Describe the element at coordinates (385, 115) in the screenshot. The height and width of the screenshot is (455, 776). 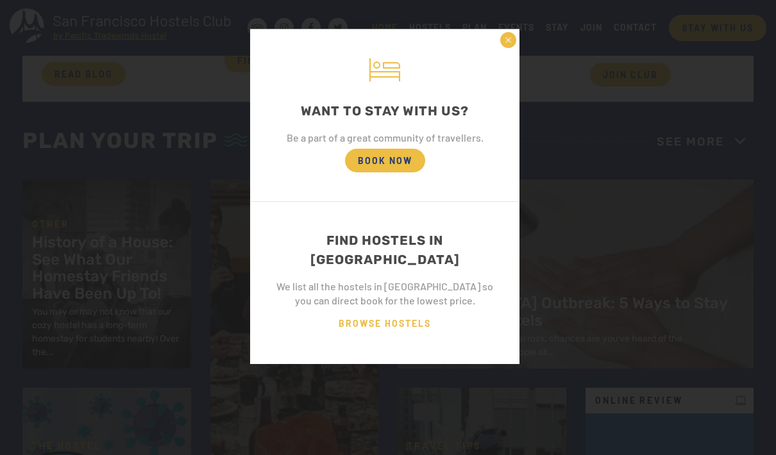
I see `a: WANT TO STAY WITH US? Be a part of a great community of travellers. BOOK NOW` at that location.